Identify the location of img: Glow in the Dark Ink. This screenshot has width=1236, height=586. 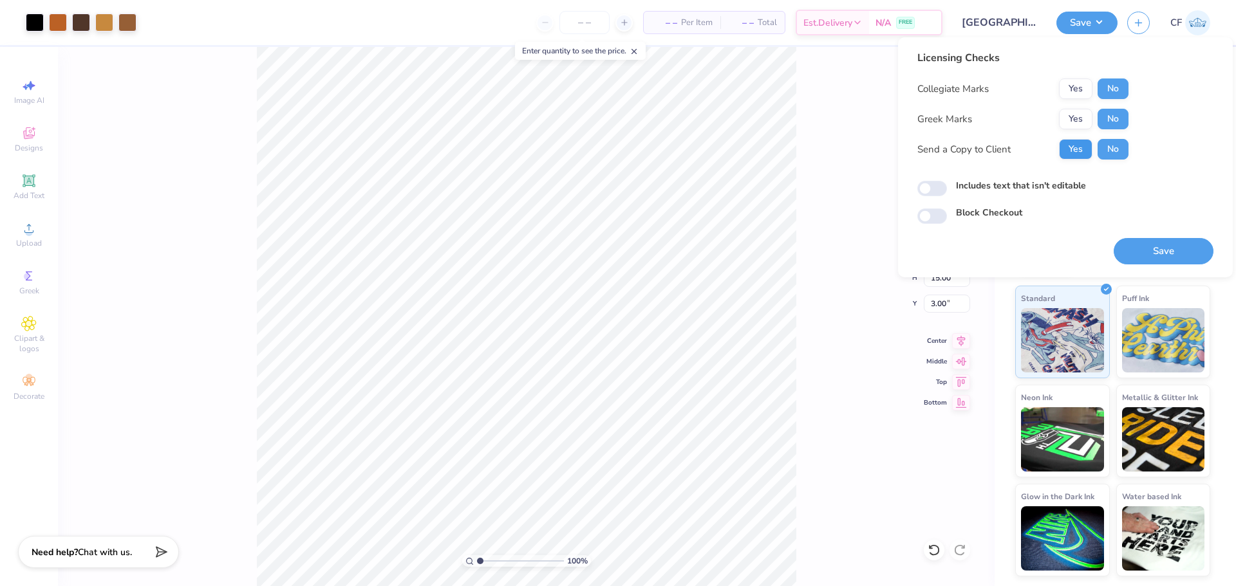
(1062, 539).